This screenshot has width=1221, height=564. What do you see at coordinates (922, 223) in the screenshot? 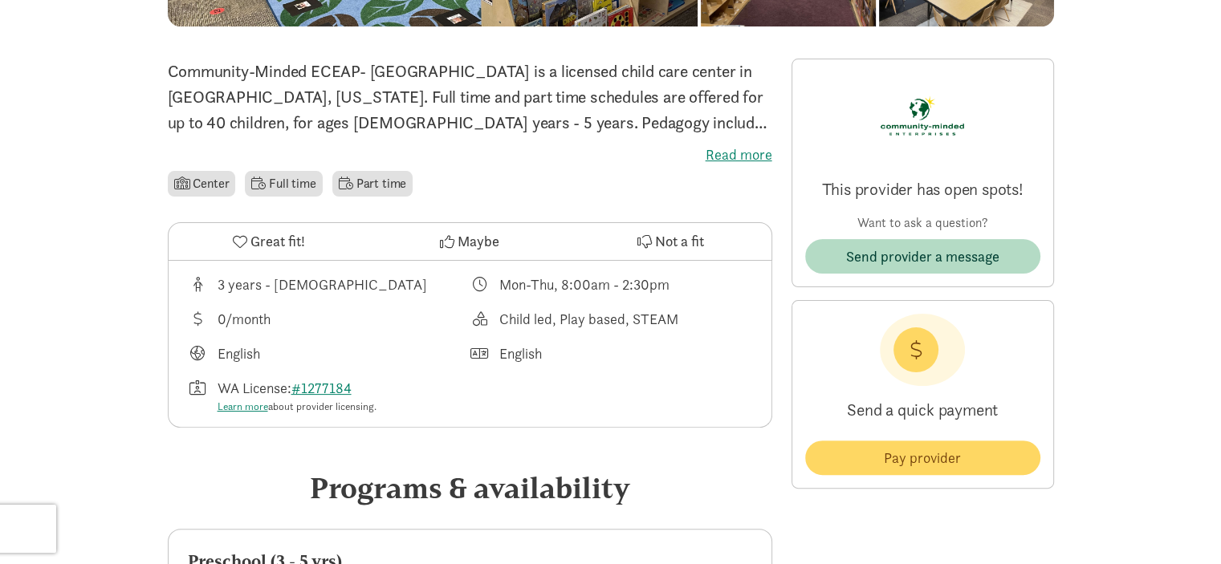
I see `p: Want to ask a question?` at bounding box center [922, 223].